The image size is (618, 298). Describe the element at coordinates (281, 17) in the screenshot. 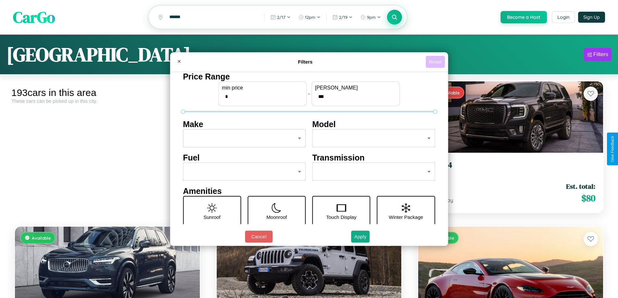

I see `button: 2/17` at that location.